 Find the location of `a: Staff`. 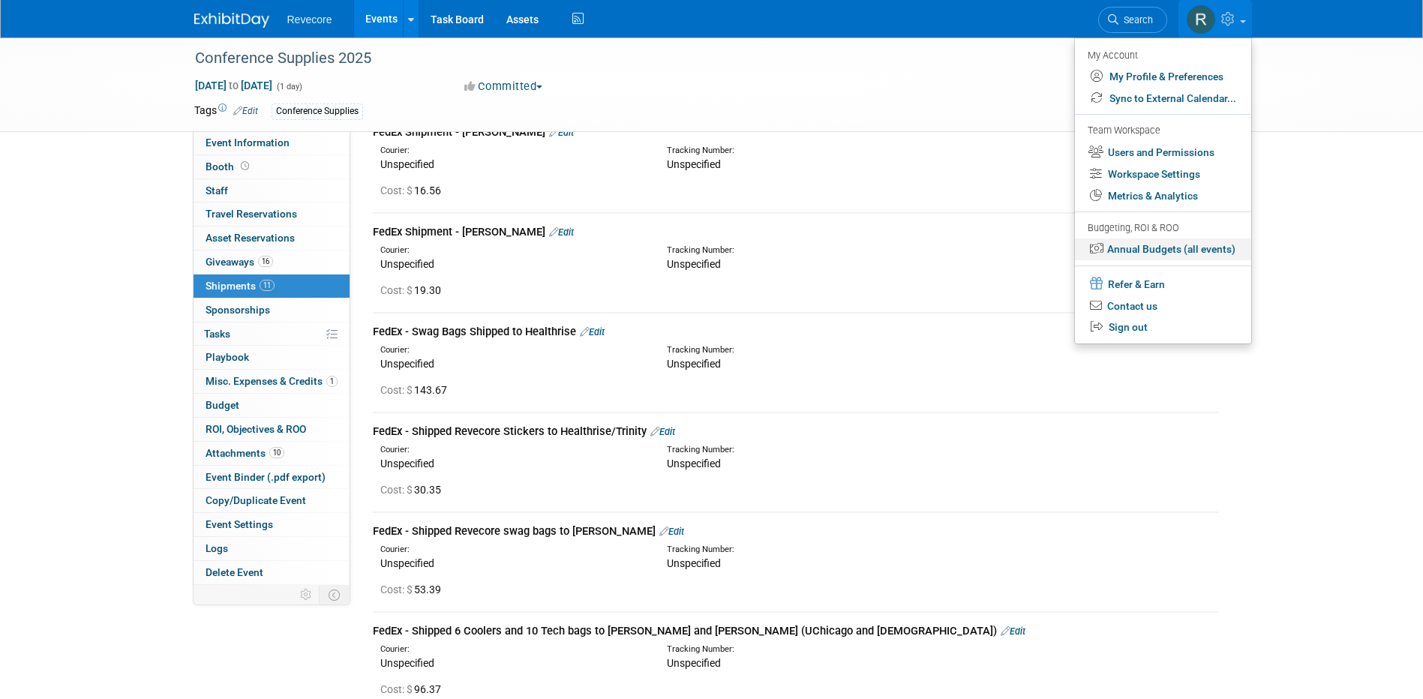

a: Staff is located at coordinates (272, 191).